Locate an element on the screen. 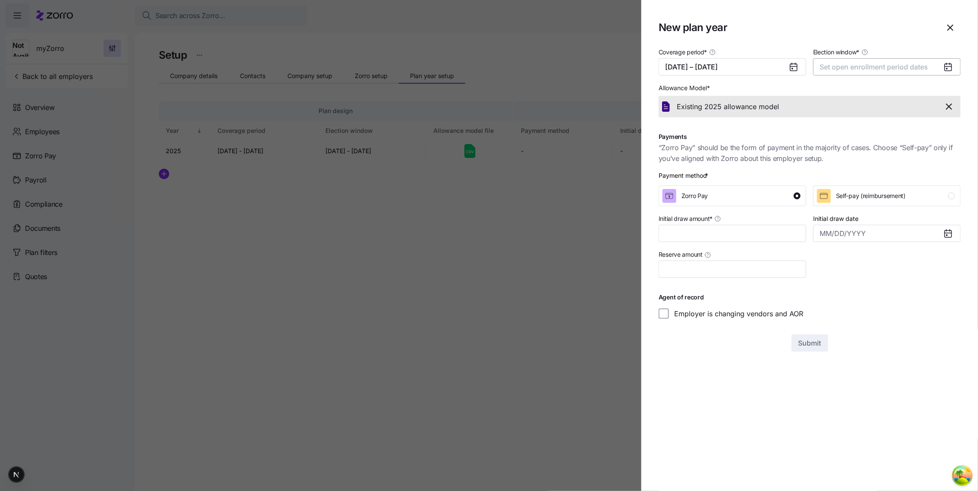 The width and height of the screenshot is (978, 491). h1: Payments is located at coordinates (810, 137).